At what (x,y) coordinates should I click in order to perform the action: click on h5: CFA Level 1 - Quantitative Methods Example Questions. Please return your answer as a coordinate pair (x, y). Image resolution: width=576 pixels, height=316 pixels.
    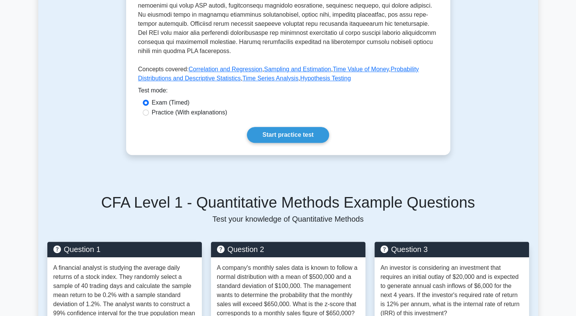
    Looking at the image, I should click on (288, 202).